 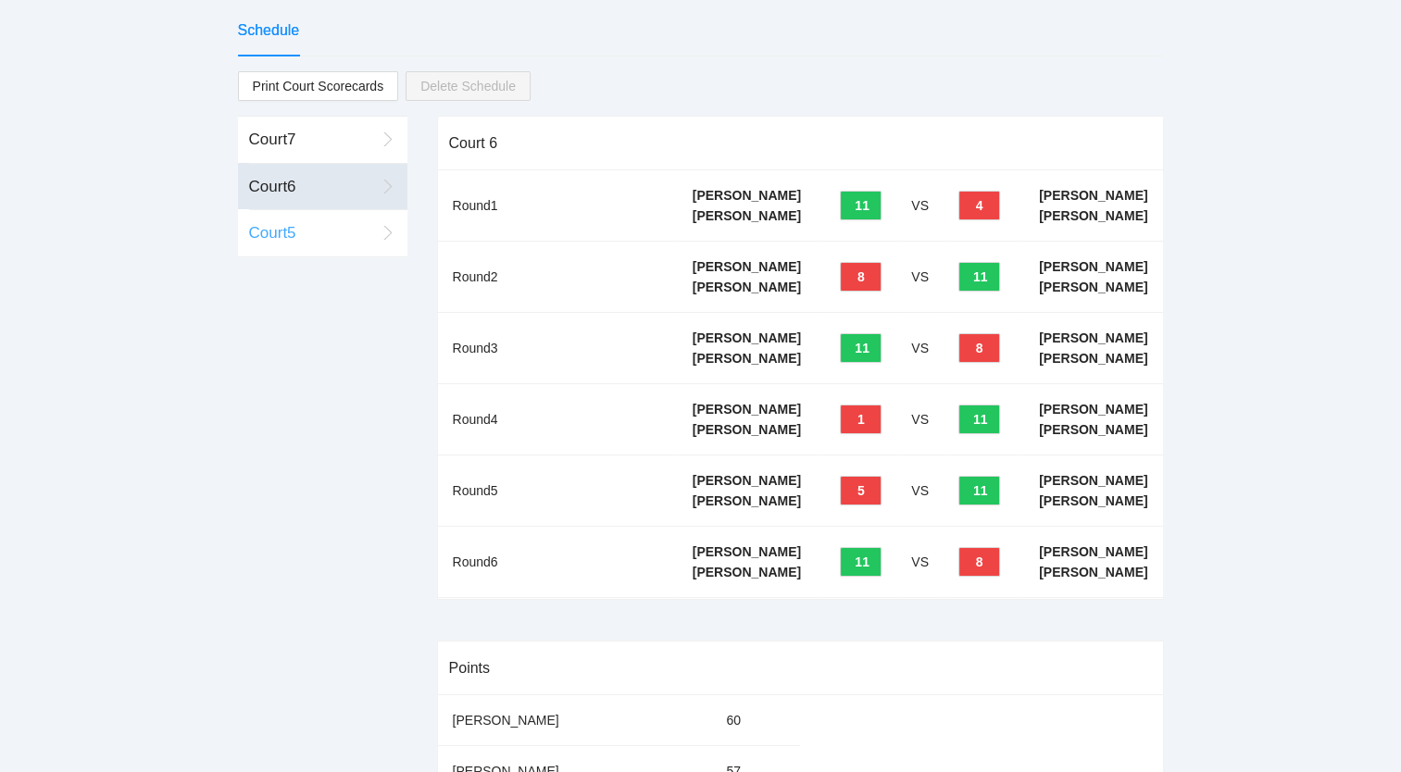 I want to click on span: Print Court Scorecards, so click(x=319, y=86).